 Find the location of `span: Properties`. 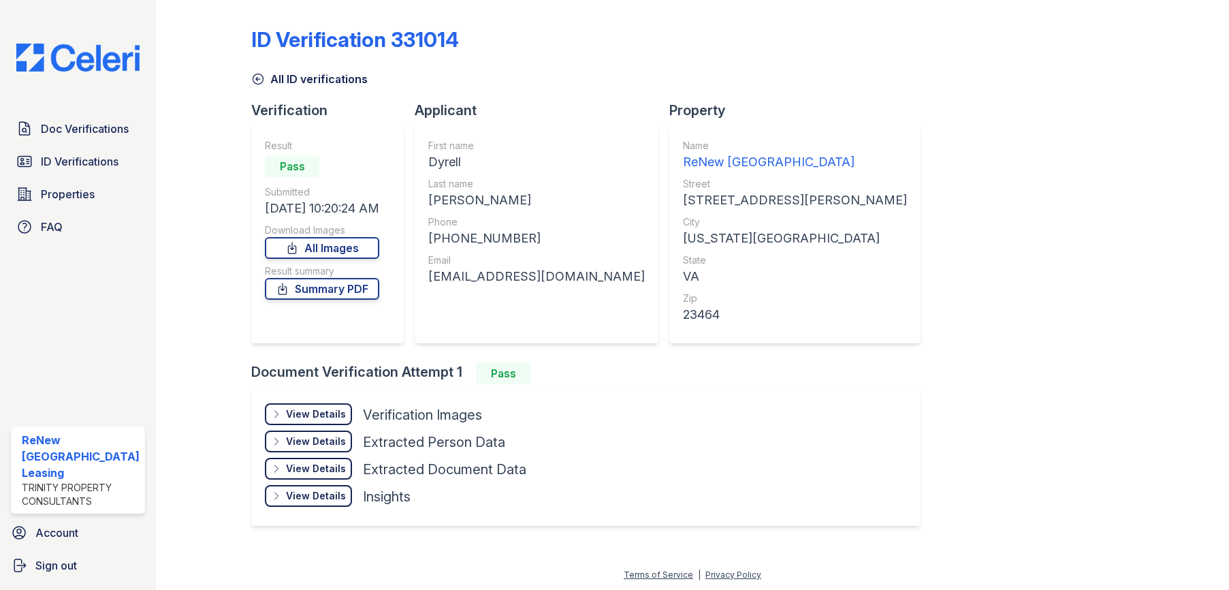

span: Properties is located at coordinates (67, 194).